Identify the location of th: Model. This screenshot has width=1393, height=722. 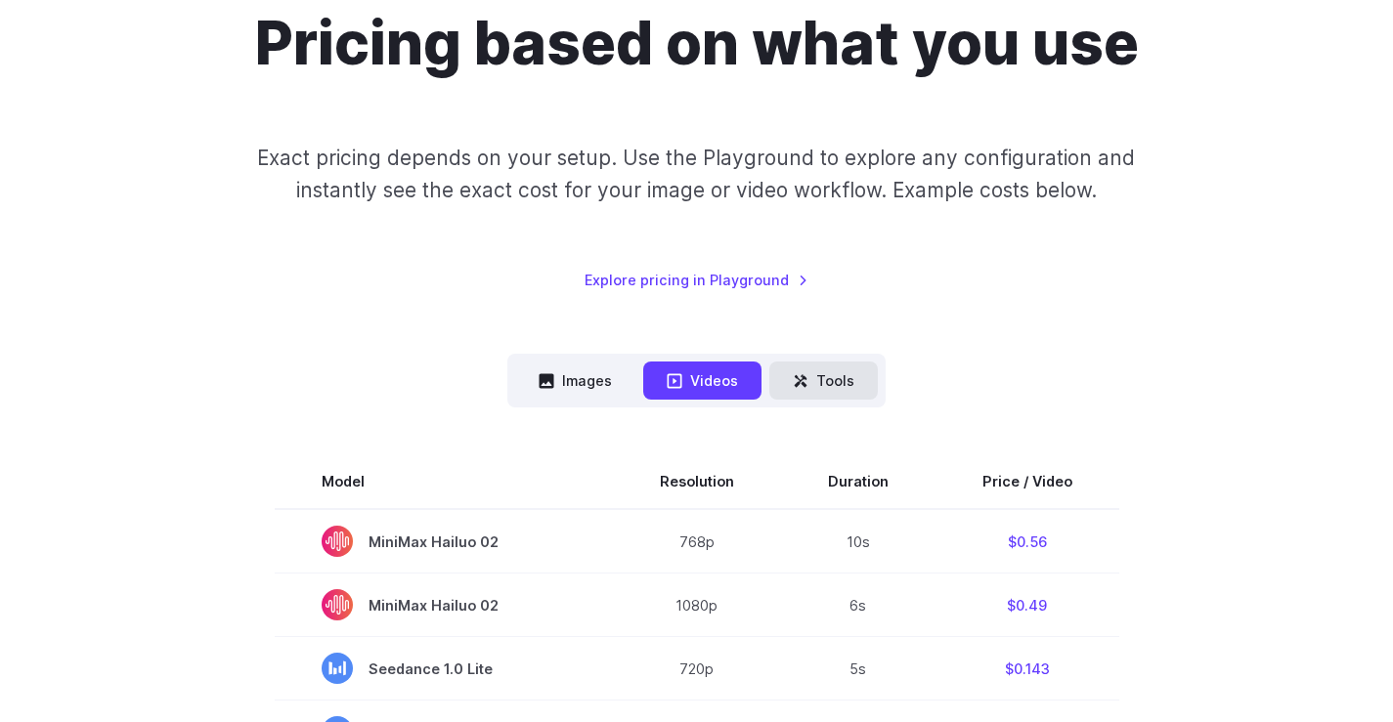
(444, 482).